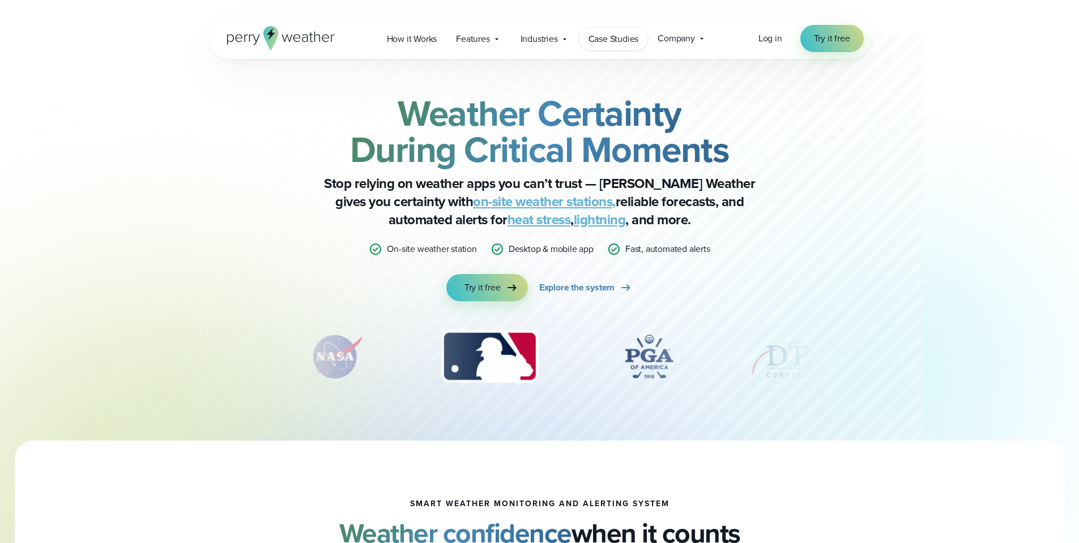 The height and width of the screenshot is (543, 1079). I want to click on span: Explore the system, so click(577, 288).